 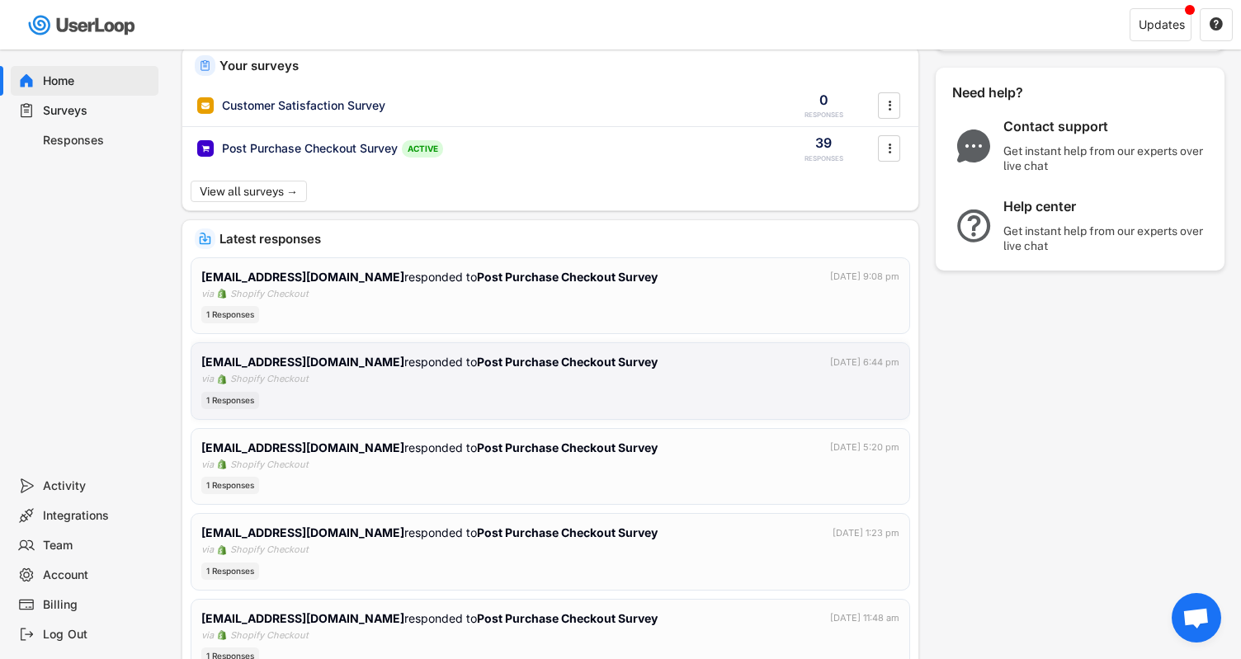 What do you see at coordinates (1107, 206) in the screenshot?
I see `div: Help center` at bounding box center [1107, 206].